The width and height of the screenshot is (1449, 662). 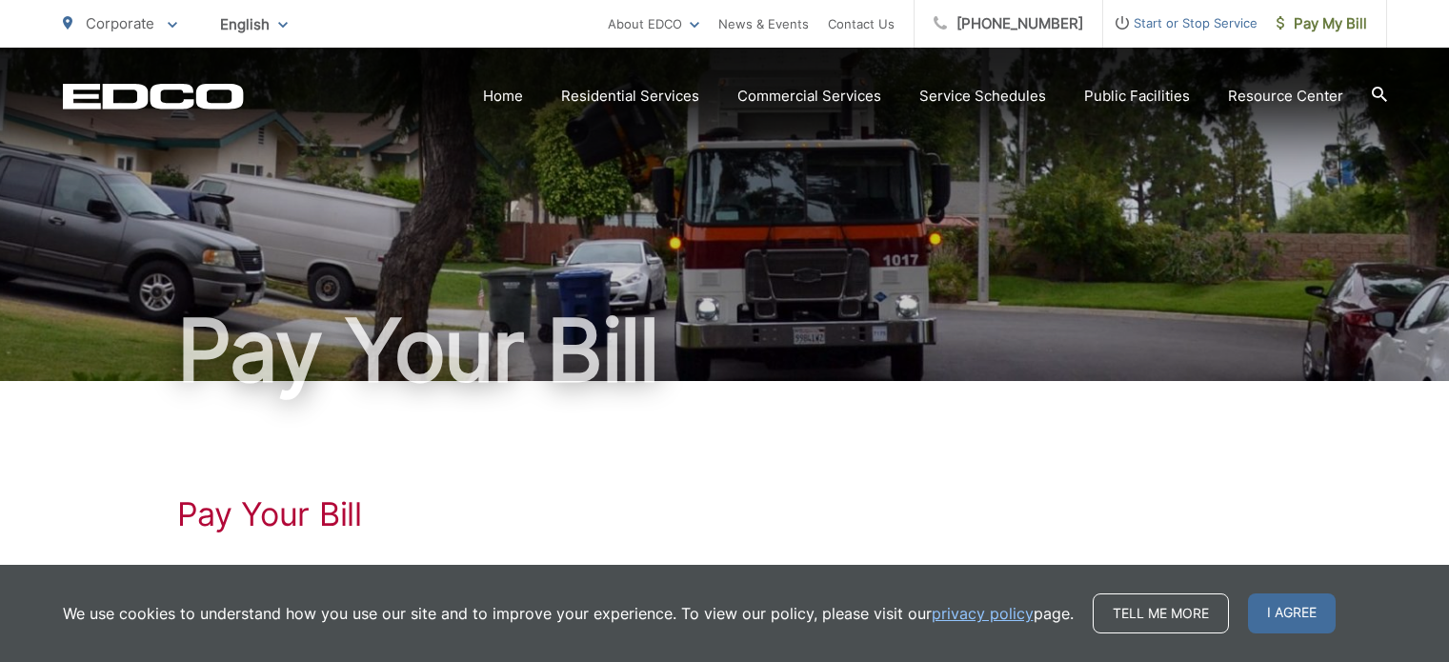 What do you see at coordinates (1285, 96) in the screenshot?
I see `a: Resource Center` at bounding box center [1285, 96].